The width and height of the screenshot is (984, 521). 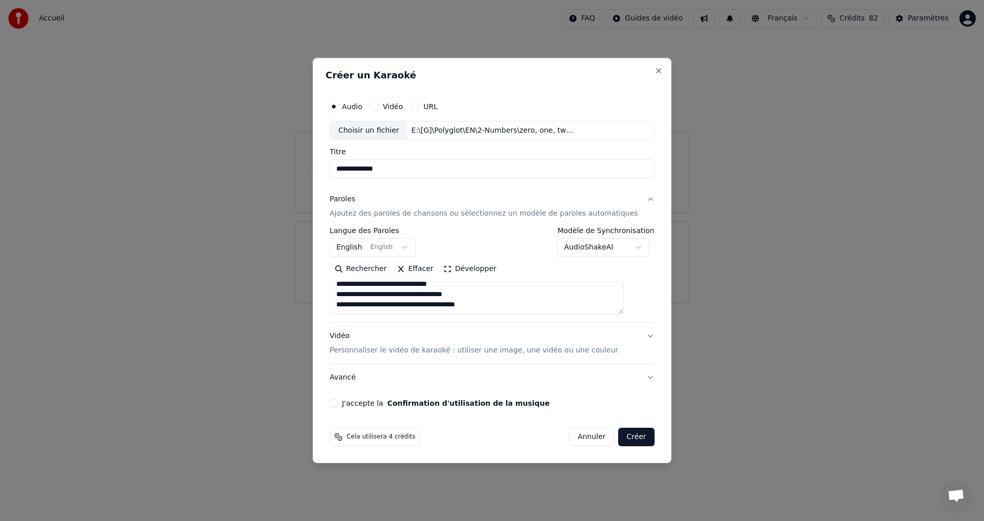 I want to click on h2: Créer un Karaoké, so click(x=492, y=75).